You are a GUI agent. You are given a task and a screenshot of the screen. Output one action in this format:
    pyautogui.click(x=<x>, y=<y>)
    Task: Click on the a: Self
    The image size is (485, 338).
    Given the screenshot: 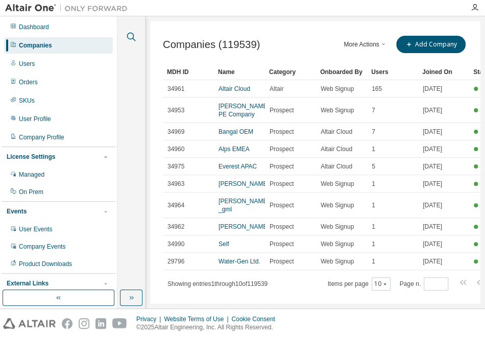 What is the action you would take?
    pyautogui.click(x=224, y=244)
    